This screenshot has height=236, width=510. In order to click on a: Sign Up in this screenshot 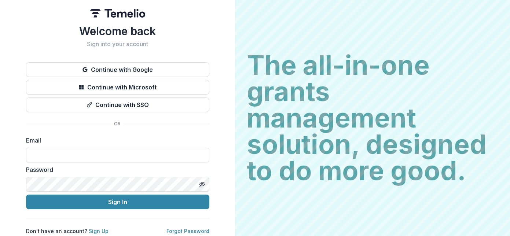, I will do `click(99, 231)`.